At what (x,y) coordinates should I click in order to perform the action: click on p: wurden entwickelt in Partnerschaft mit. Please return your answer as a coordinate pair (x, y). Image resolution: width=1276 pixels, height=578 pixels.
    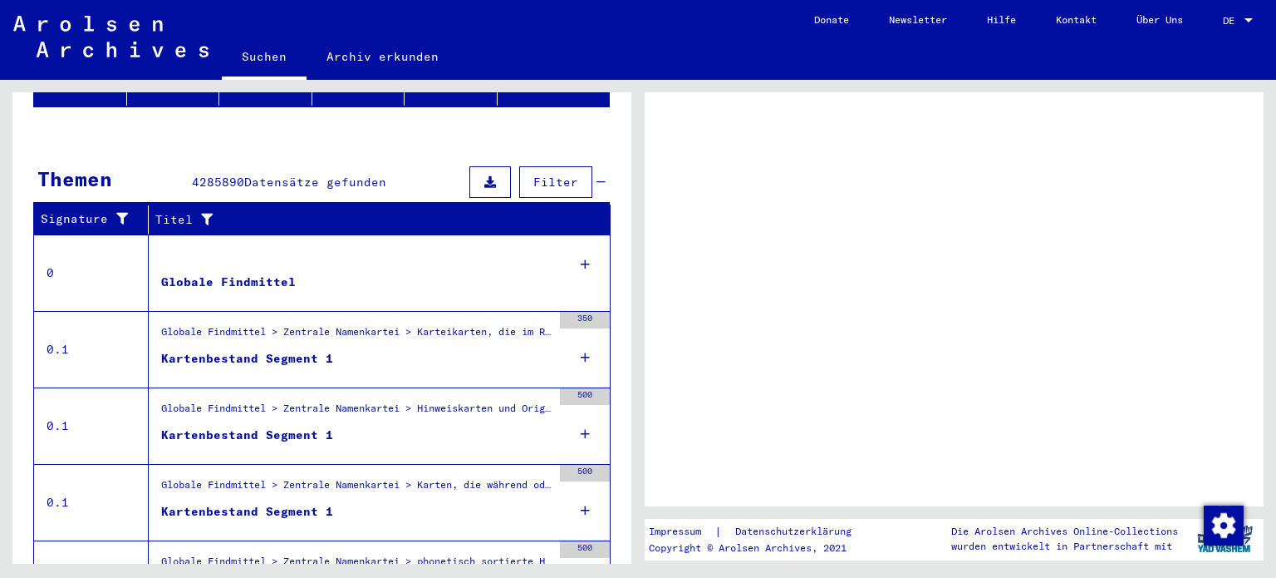
    Looking at the image, I should click on (1064, 546).